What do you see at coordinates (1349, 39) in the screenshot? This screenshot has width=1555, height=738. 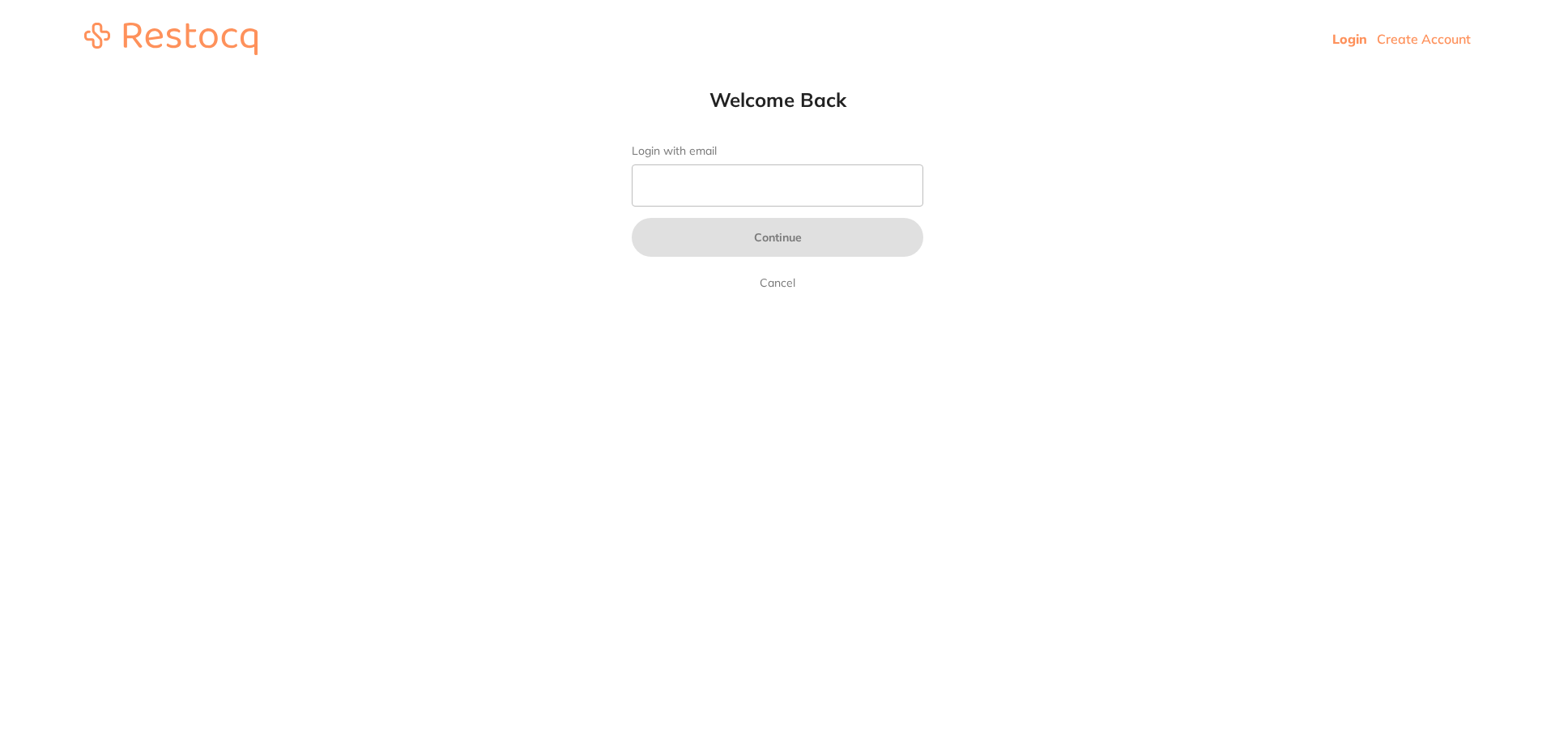 I see `a: Login` at bounding box center [1349, 39].